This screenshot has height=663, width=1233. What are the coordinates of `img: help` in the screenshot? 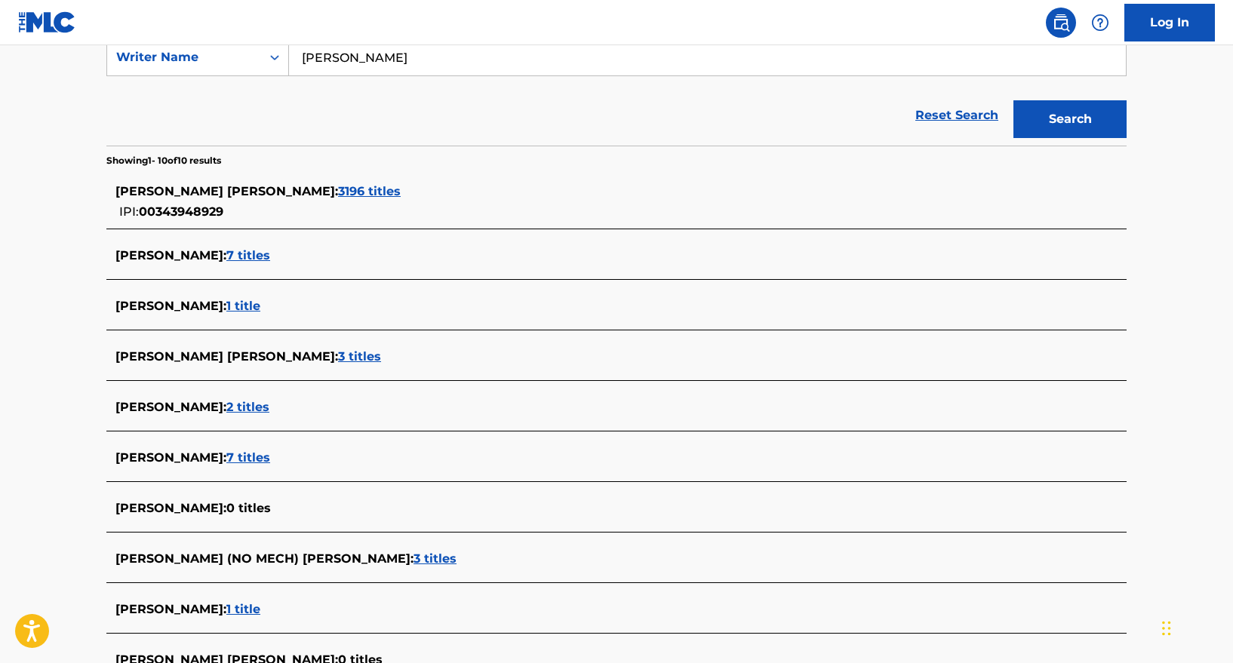 It's located at (1100, 23).